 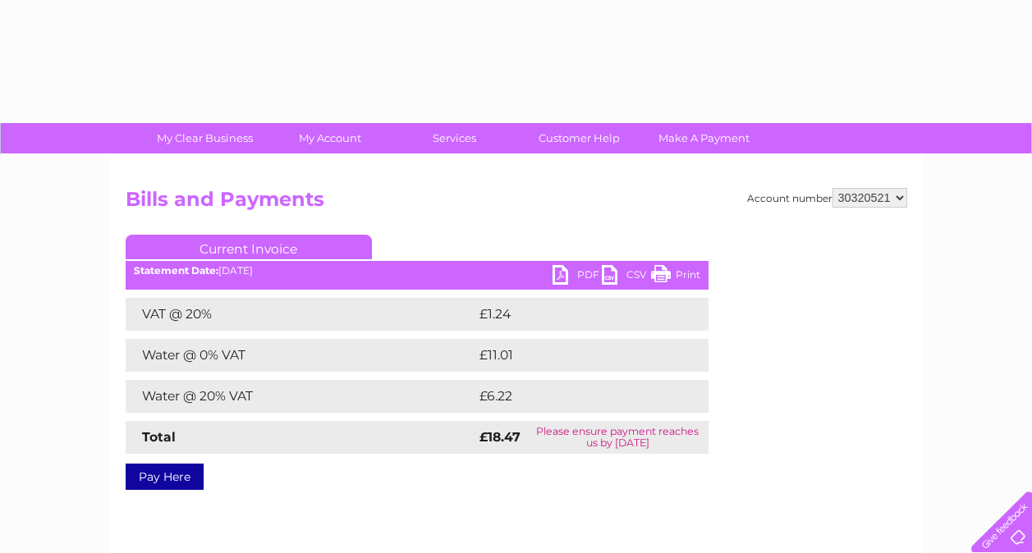 I want to click on a: Make A Payment, so click(x=704, y=138).